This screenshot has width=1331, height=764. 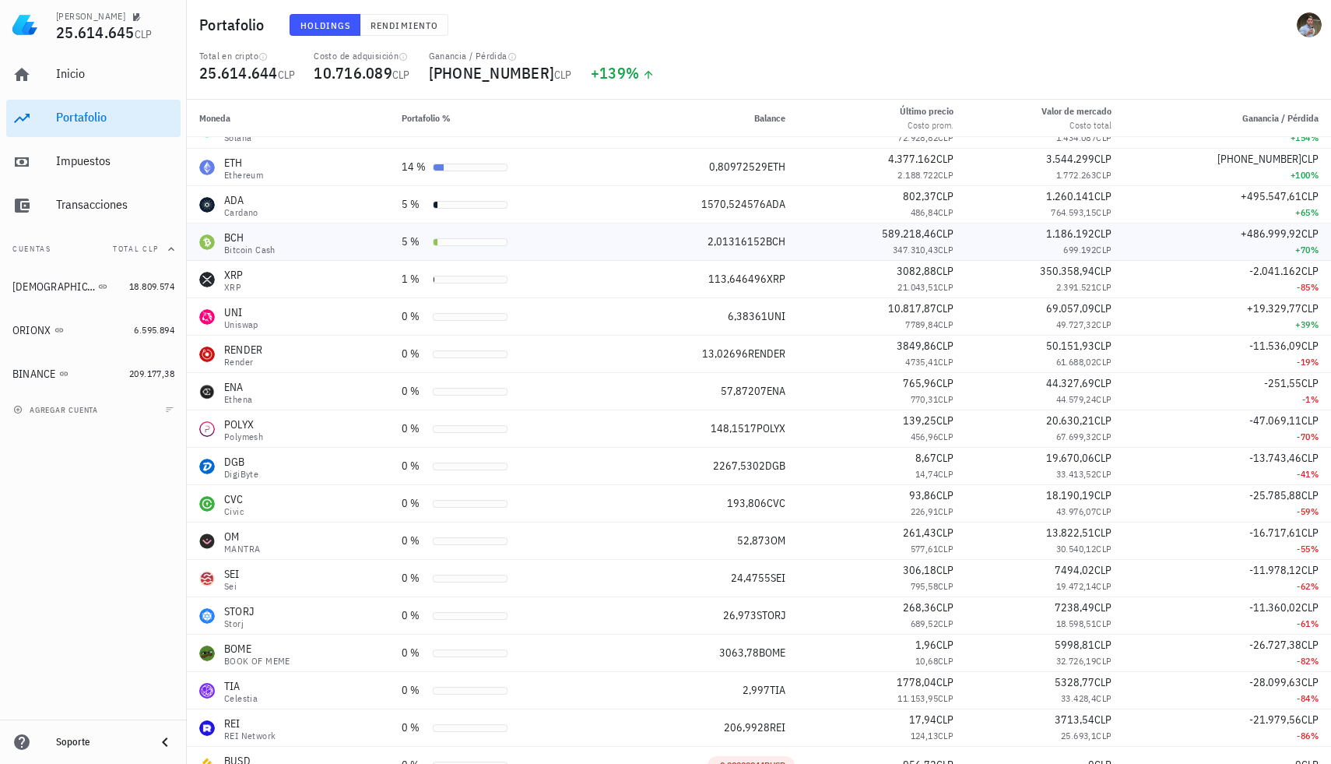 I want to click on div: -41, so click(x=1228, y=474).